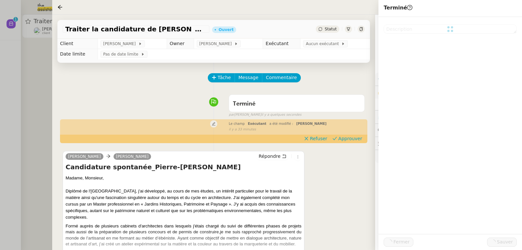 The image size is (522, 250). I want to click on span: Commentaire, so click(281, 77).